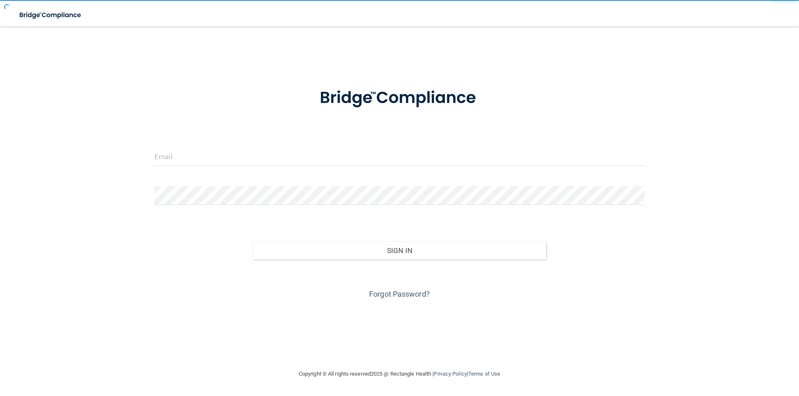 This screenshot has height=396, width=799. What do you see at coordinates (399, 251) in the screenshot?
I see `button: Sign In` at bounding box center [399, 251].